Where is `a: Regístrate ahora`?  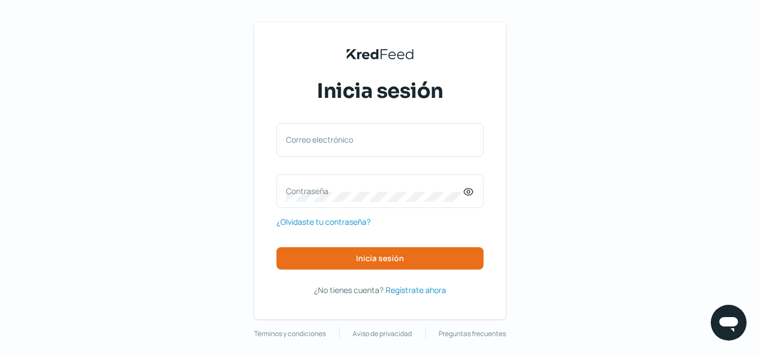 a: Regístrate ahora is located at coordinates (416, 290).